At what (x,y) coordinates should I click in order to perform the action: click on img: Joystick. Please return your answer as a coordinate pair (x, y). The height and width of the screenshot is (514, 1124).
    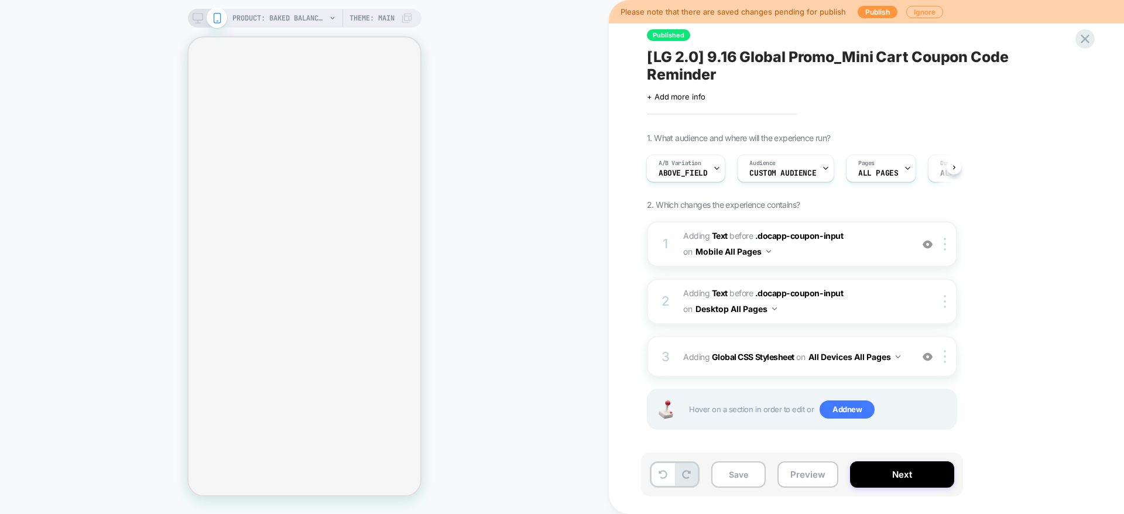
    Looking at the image, I should click on (665, 409).